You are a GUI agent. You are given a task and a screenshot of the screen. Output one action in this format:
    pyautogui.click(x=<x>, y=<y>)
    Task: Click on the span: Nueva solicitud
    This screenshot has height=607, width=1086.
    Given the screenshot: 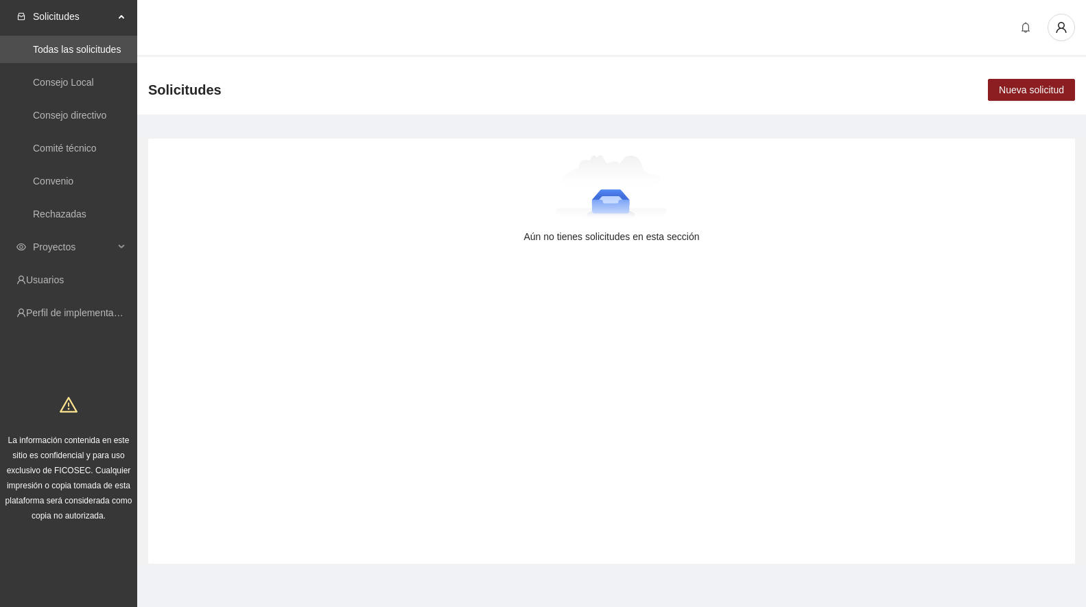 What is the action you would take?
    pyautogui.click(x=1031, y=90)
    